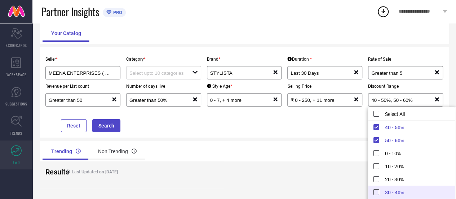 The width and height of the screenshot is (456, 199). Describe the element at coordinates (83, 59) in the screenshot. I see `p: Seller` at that location.